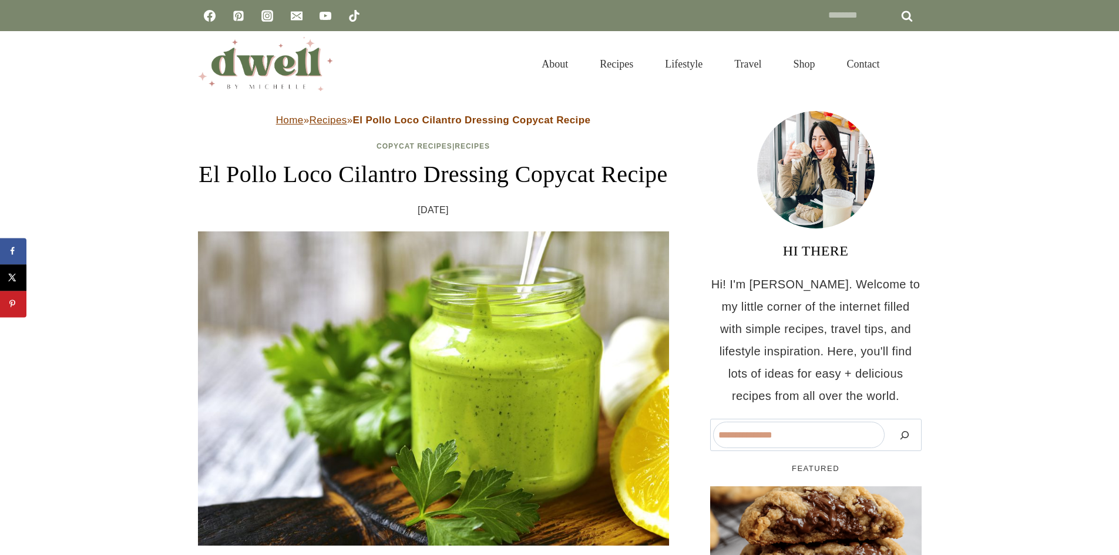 This screenshot has width=1119, height=555. I want to click on a: Lifestyle, so click(684, 64).